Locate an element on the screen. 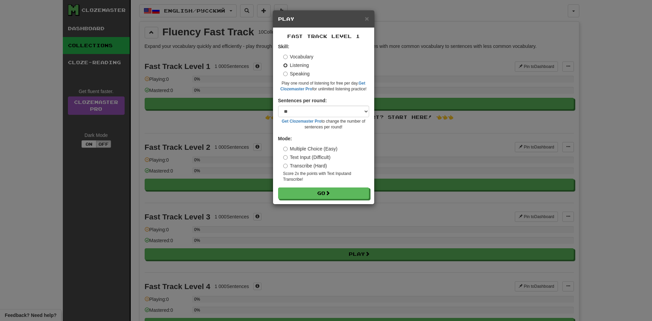  small: Play one round of listening for free per day. for unlimited listening practice! is located at coordinates (324, 86).